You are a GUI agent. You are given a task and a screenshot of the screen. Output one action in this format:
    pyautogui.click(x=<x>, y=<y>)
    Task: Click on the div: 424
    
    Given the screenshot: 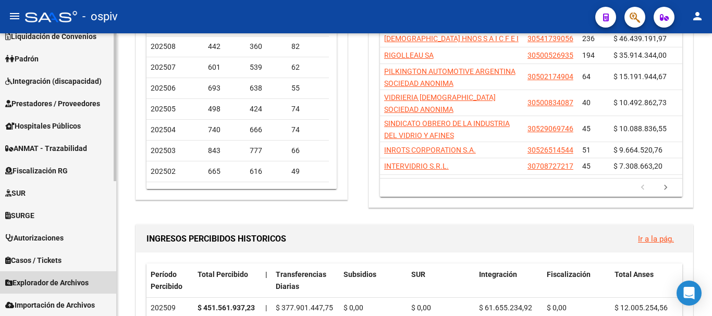 What is the action you would take?
    pyautogui.click(x=266, y=109)
    